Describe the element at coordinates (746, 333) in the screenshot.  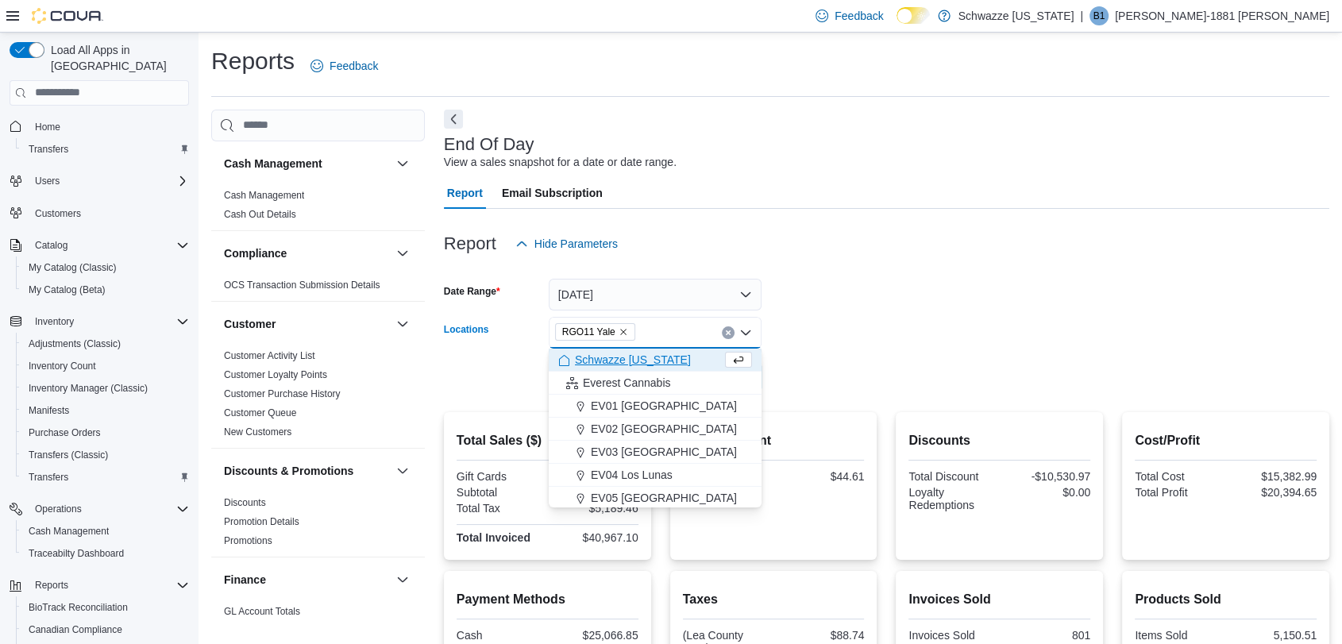
I see `button: Close list of options` at that location.